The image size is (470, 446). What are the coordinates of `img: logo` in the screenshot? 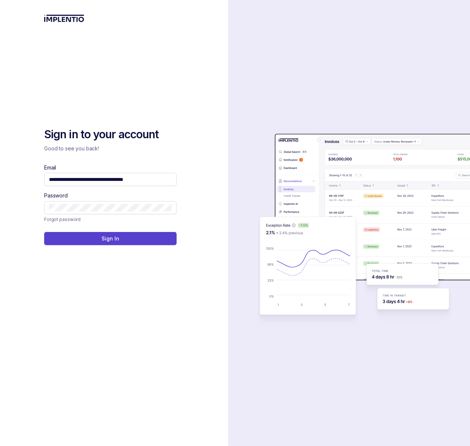 It's located at (64, 18).